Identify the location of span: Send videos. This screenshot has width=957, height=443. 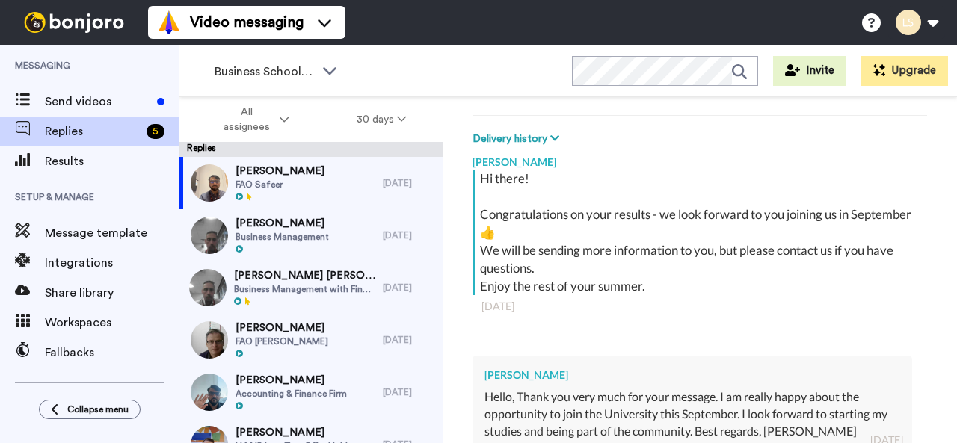
(98, 102).